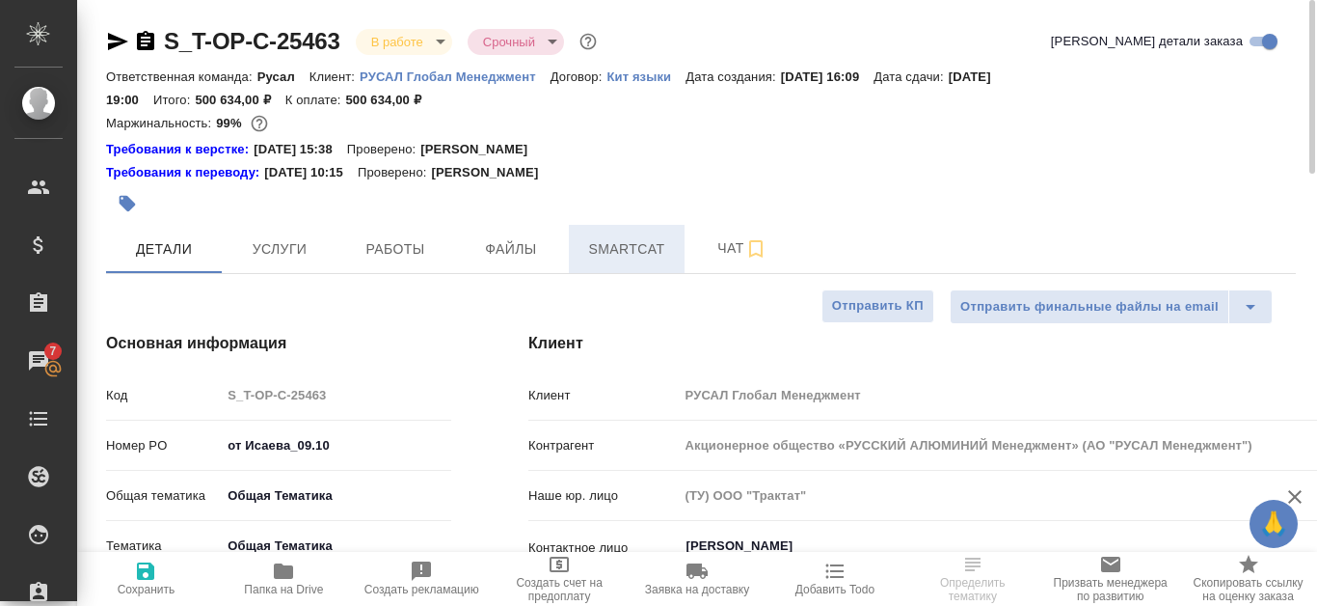 The width and height of the screenshot is (1317, 606). I want to click on p: Договор:, so click(579, 76).